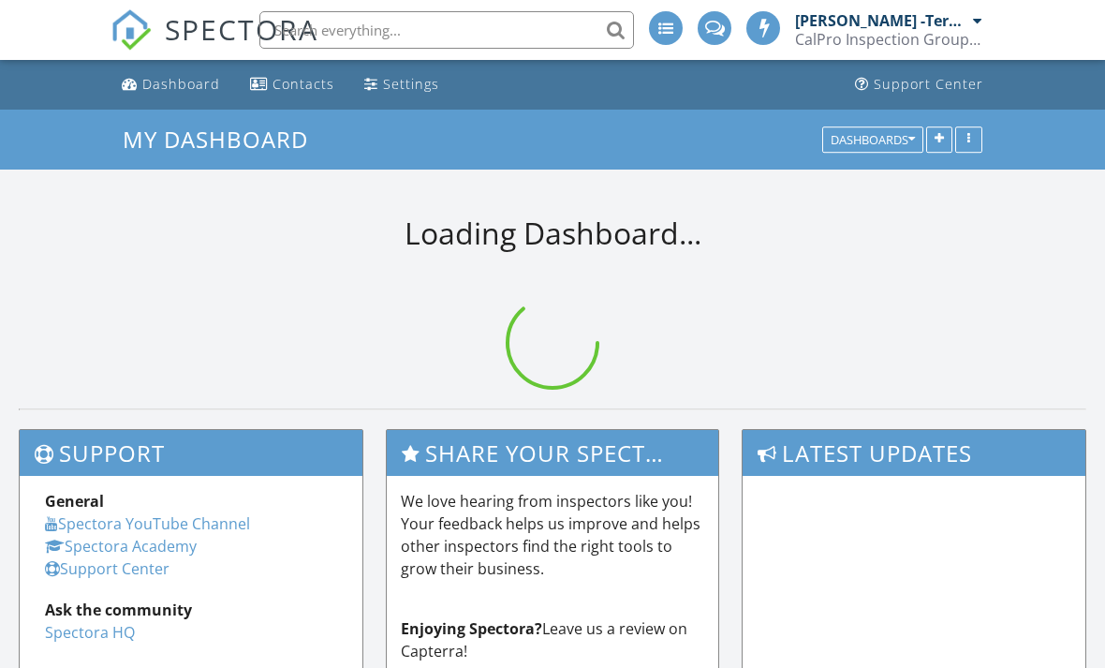 The image size is (1105, 668). Describe the element at coordinates (914, 452) in the screenshot. I see `h3: Latest Updates` at that location.